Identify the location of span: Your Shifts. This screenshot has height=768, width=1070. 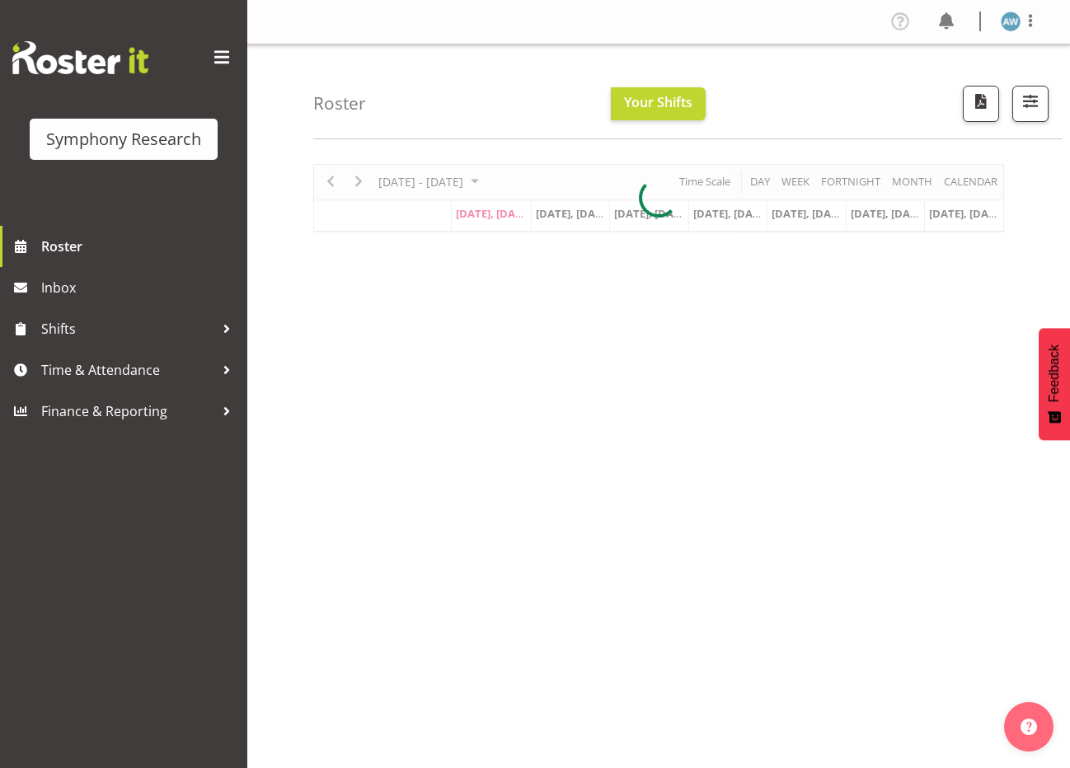
(658, 102).